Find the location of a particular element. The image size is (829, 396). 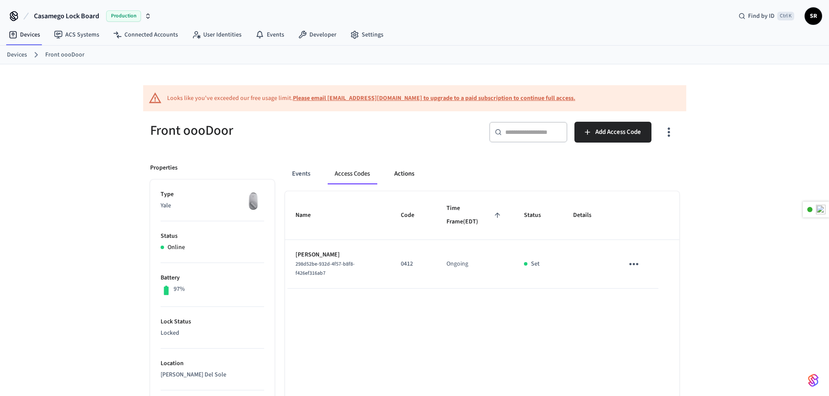

span: Ctrl K is located at coordinates (785, 16).